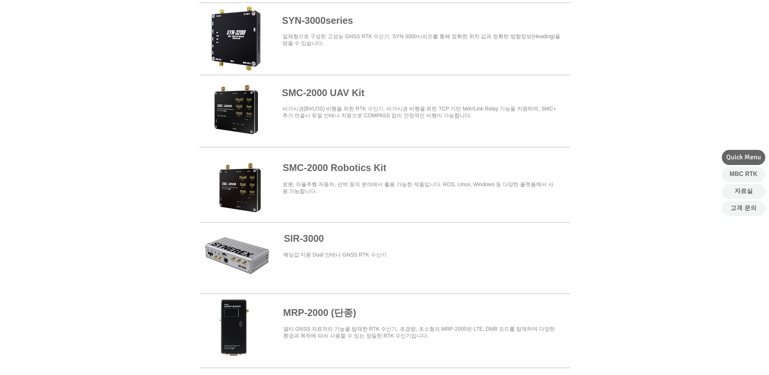 The width and height of the screenshot is (769, 375). What do you see at coordinates (419, 112) in the screenshot?
I see `span: ​비가시권(BVLOS) 비행을 위한 RTK 수신기. 비가시권 비행을 위한 TCP 기반 MAVLink Relay 기능을 지원하며, SMC+ 추가 연결시 듀얼 안테나 지원으로 C...` at bounding box center [419, 112].